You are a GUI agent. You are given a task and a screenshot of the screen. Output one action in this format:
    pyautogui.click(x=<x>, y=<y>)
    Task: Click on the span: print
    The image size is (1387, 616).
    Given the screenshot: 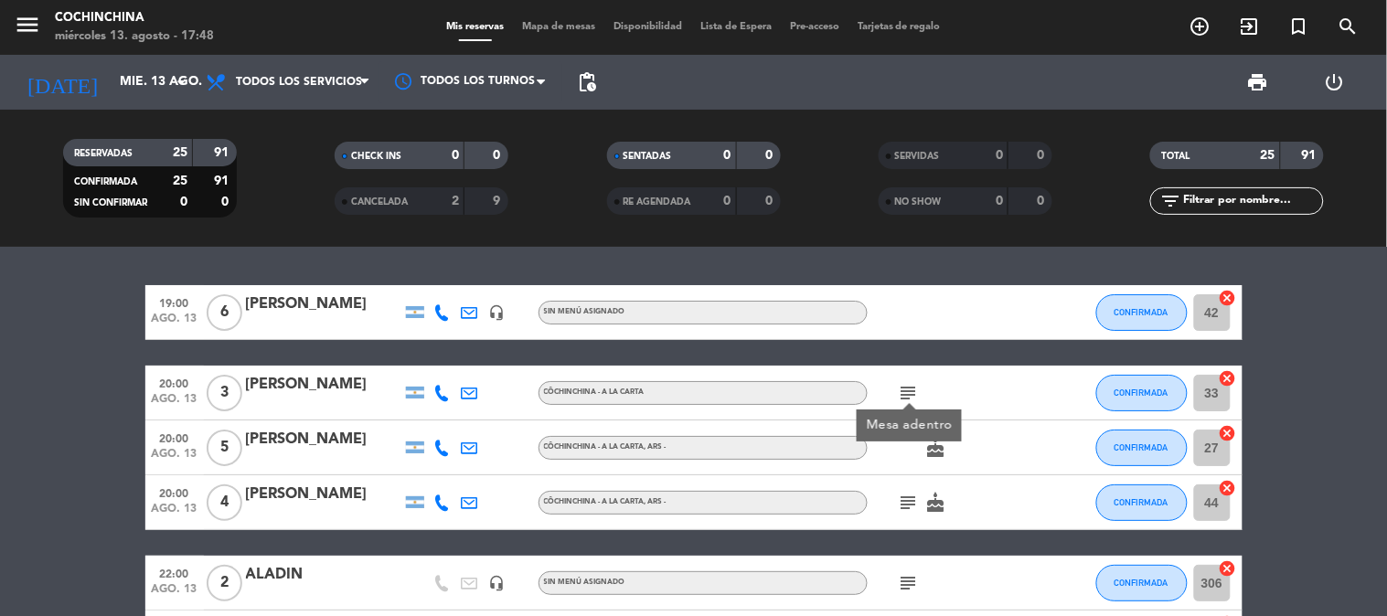 What is the action you would take?
    pyautogui.click(x=1258, y=82)
    